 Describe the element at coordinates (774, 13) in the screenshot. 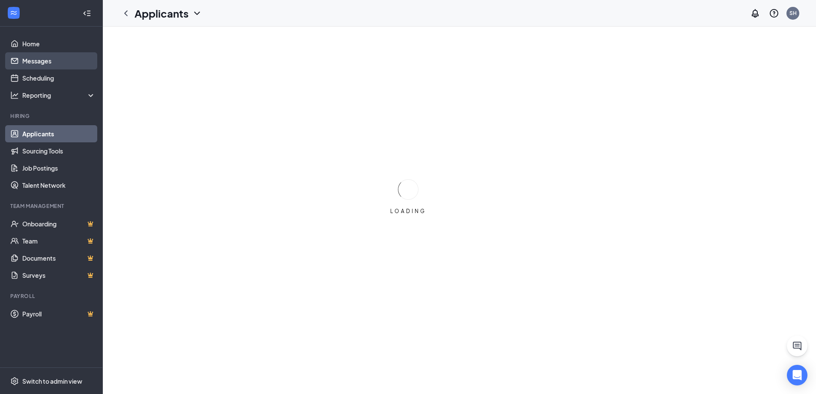

I see `svg: QuestionInfo` at that location.